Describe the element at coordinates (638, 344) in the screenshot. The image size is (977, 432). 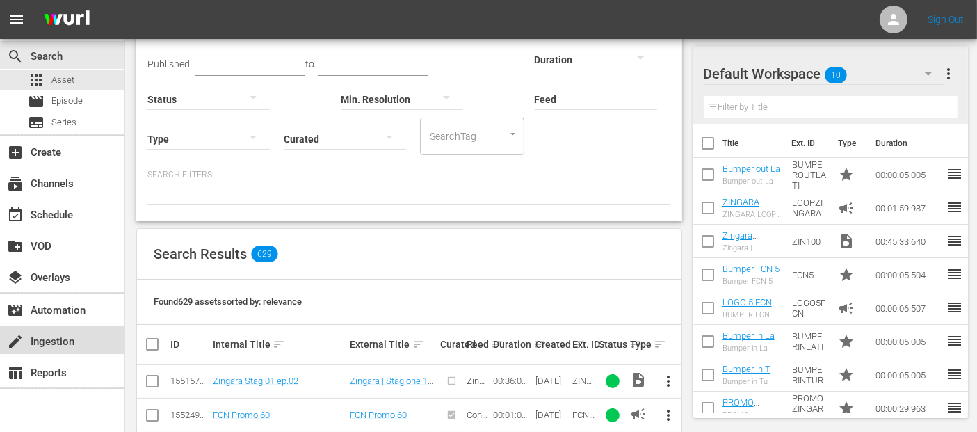
I see `div: Type` at that location.